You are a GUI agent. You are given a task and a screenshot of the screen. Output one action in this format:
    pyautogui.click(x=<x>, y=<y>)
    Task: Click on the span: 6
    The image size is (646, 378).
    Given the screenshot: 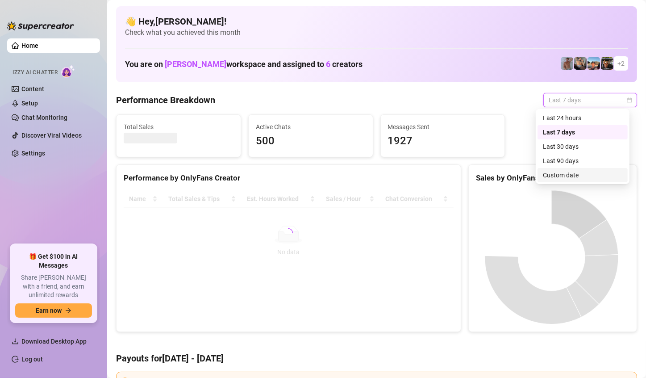 What is the action you would take?
    pyautogui.click(x=328, y=64)
    